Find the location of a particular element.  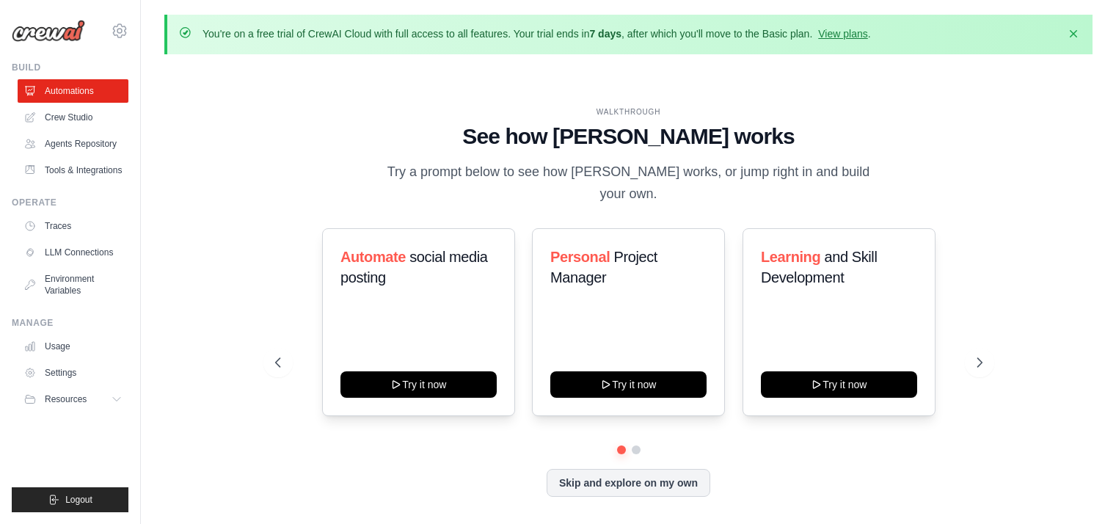

a: View plans is located at coordinates (842, 34).